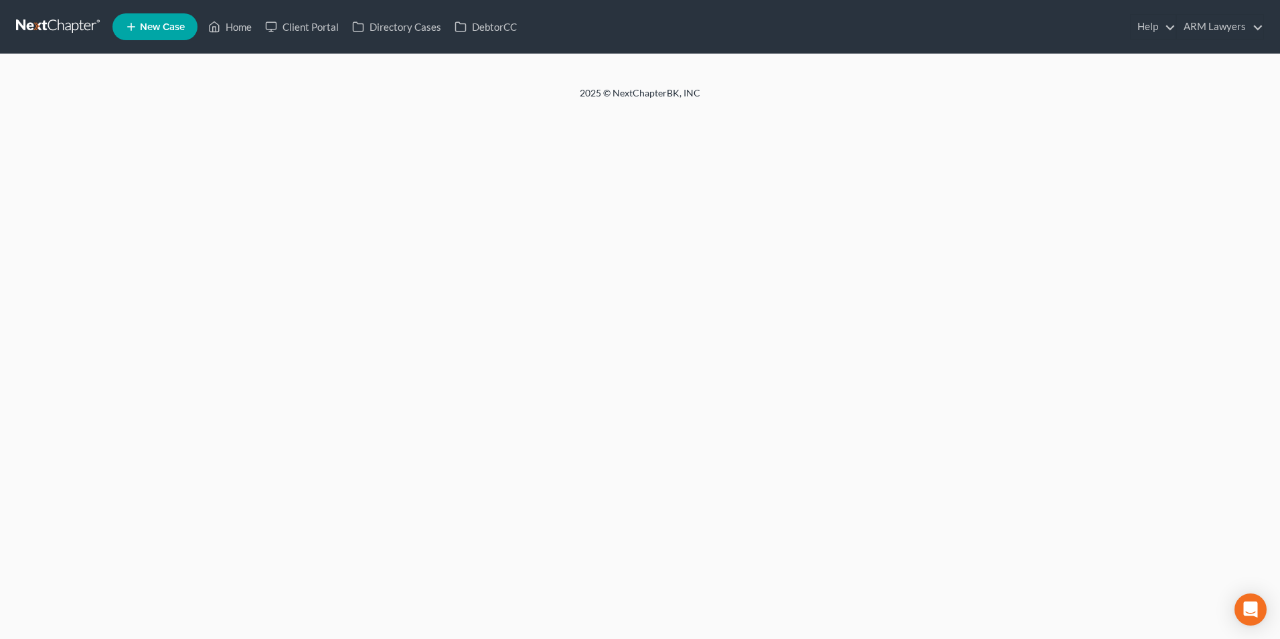  Describe the element at coordinates (1251, 609) in the screenshot. I see `div: Open Intercom Messenger` at that location.